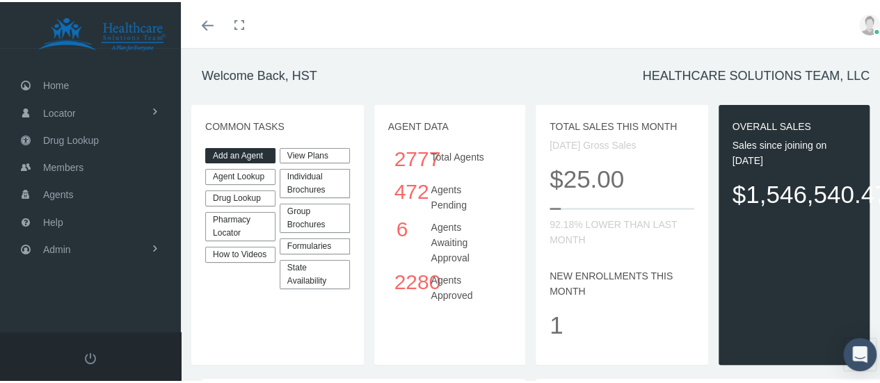  Describe the element at coordinates (622, 282) in the screenshot. I see `p: NEW ENROLLMENTS THIS MONTH` at that location.